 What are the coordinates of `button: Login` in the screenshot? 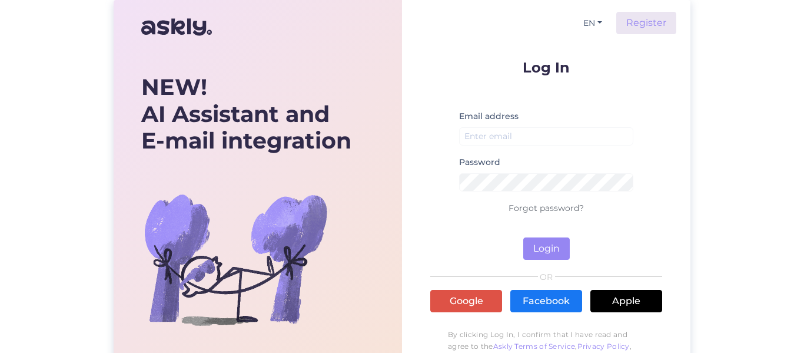 It's located at (546, 249).